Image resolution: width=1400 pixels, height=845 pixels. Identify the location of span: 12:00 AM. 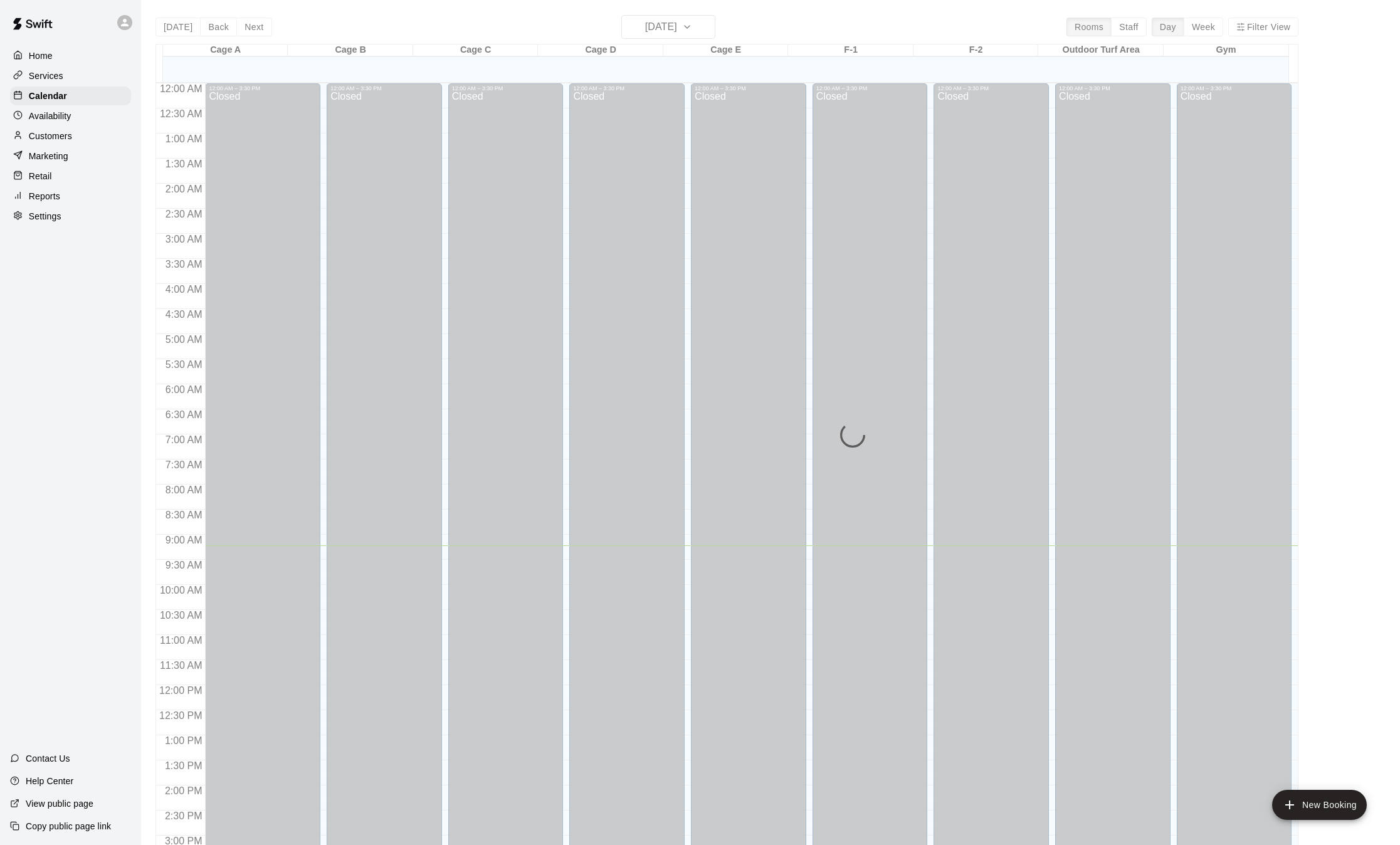
(181, 88).